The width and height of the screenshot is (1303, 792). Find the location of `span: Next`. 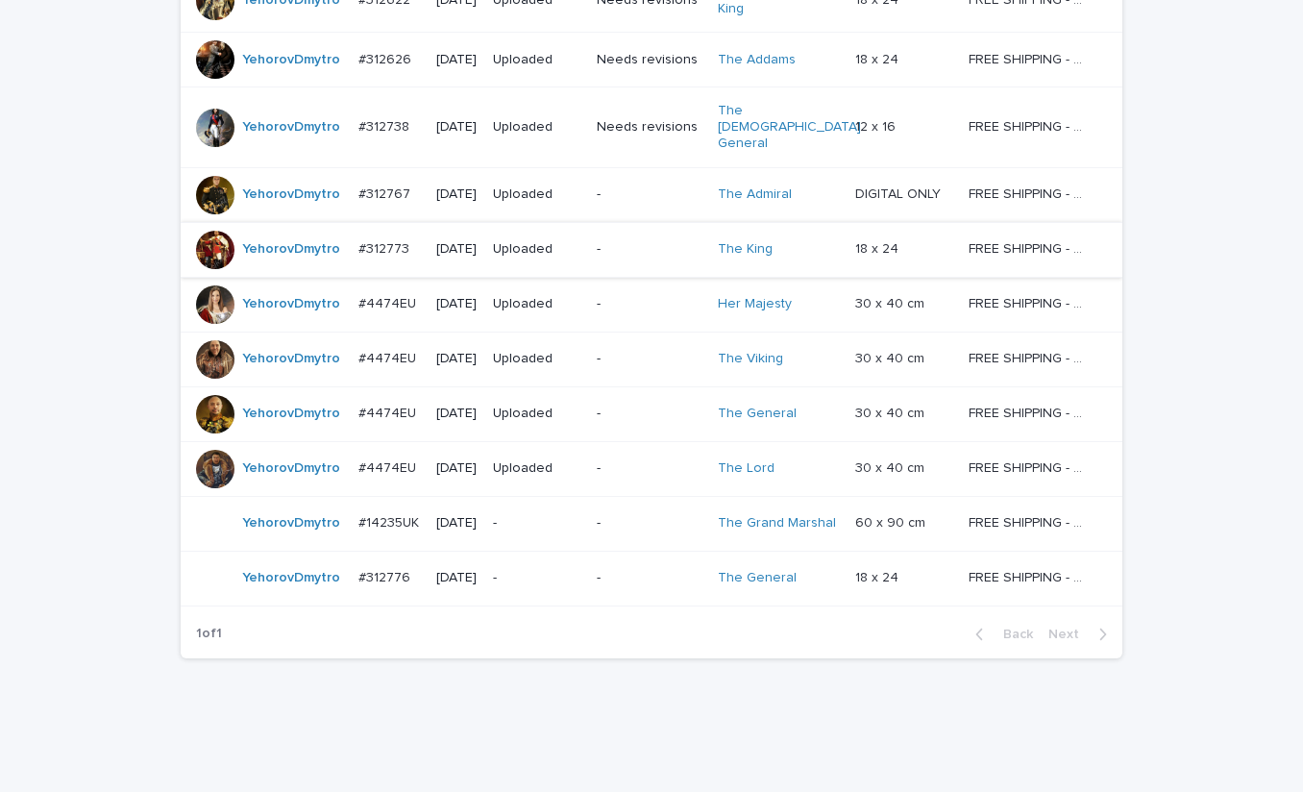

span: Next is located at coordinates (1069, 634).